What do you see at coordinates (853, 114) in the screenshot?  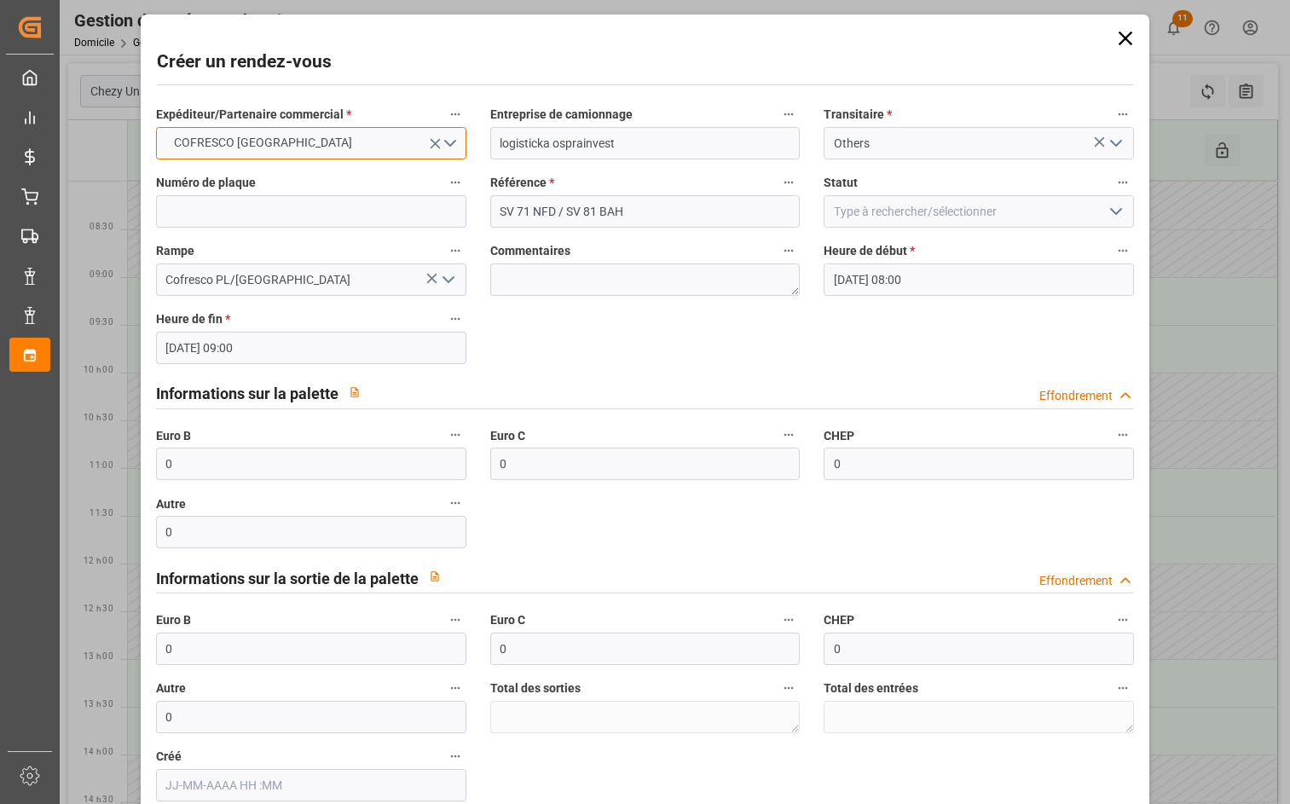 I see `font: Transitaire` at bounding box center [853, 114].